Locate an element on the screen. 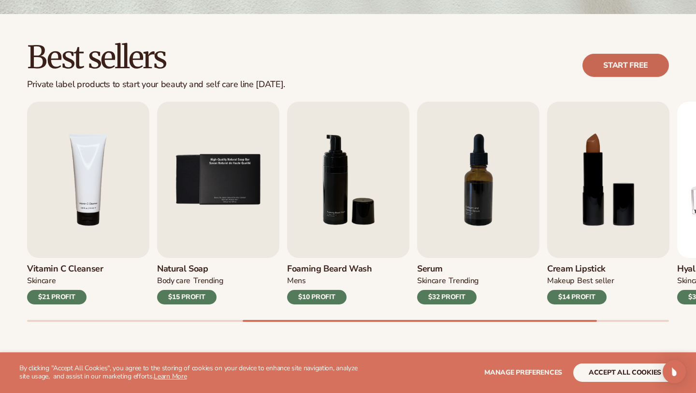 The image size is (696, 393). a: 6 / 9 is located at coordinates (348, 203).